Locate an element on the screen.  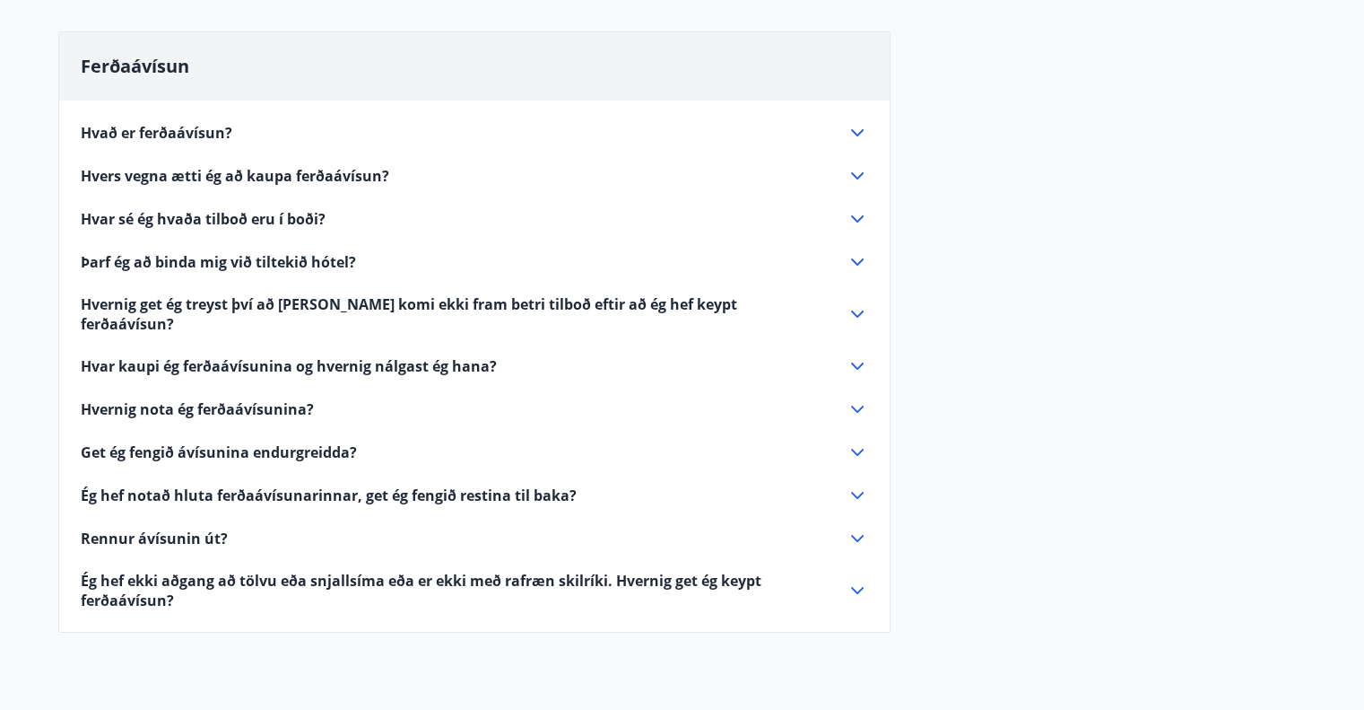
div: Þarf ég að binda mig við tiltekið hótel? is located at coordinates (475, 262).